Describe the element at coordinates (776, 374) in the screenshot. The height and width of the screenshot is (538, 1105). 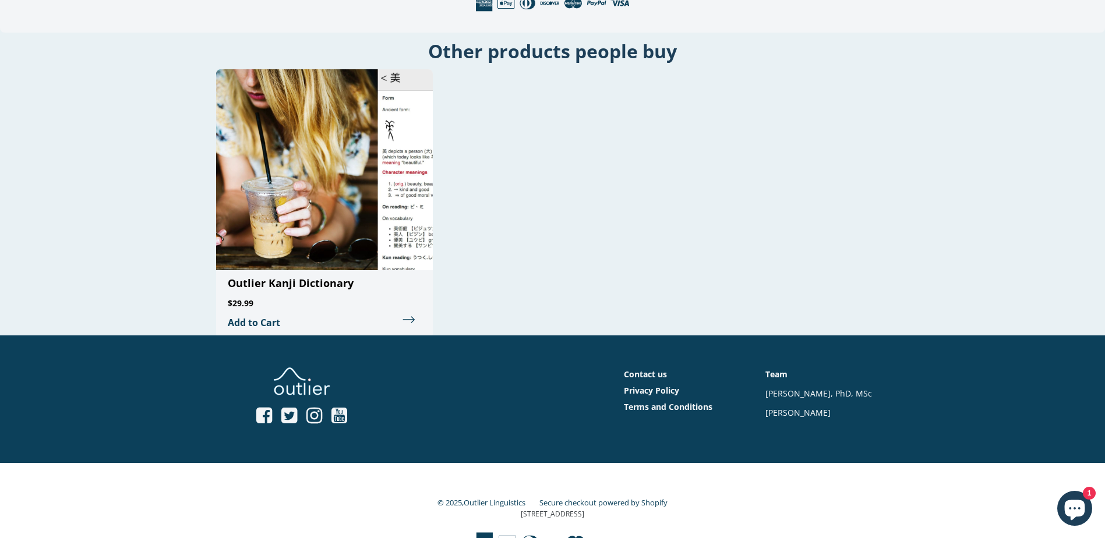
I see `a: Team` at that location.